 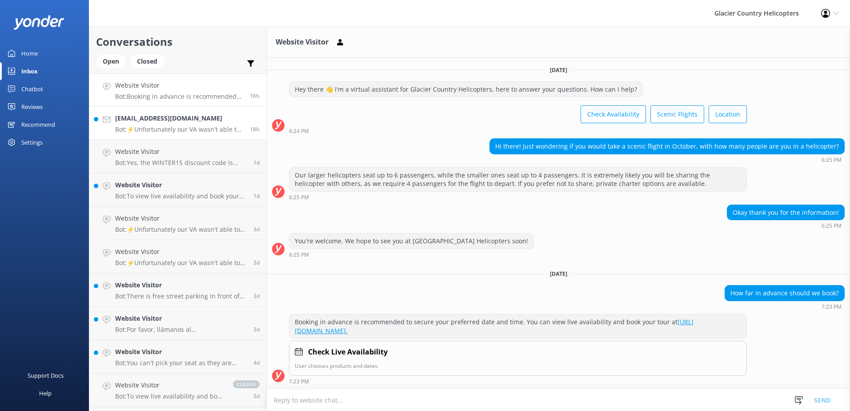 I want to click on div: How far in advance should we book?, so click(x=785, y=293).